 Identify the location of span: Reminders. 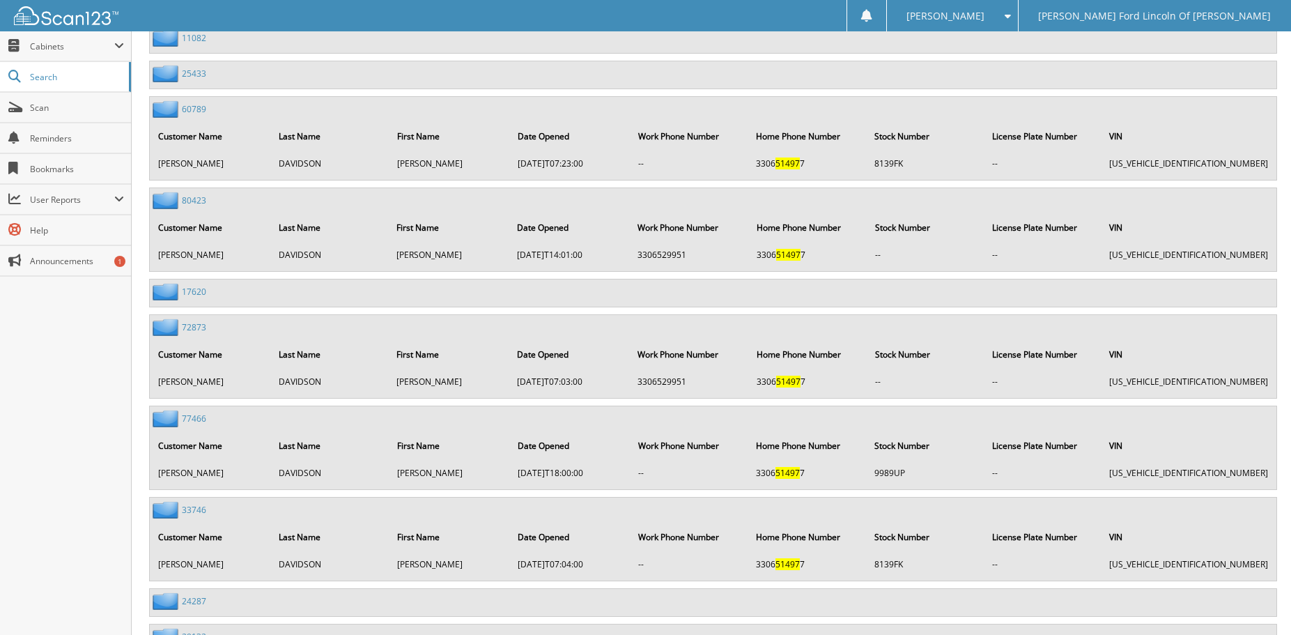
(77, 138).